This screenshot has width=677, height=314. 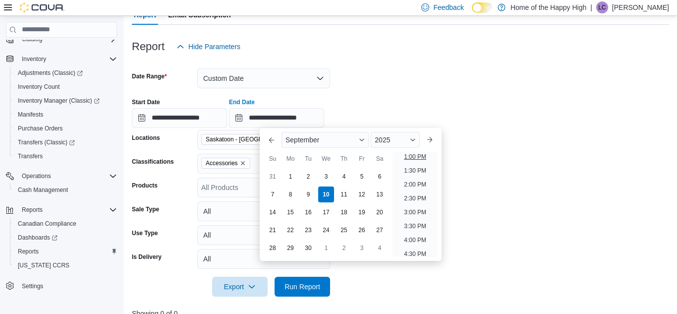 I want to click on div: day-24, so click(x=326, y=230).